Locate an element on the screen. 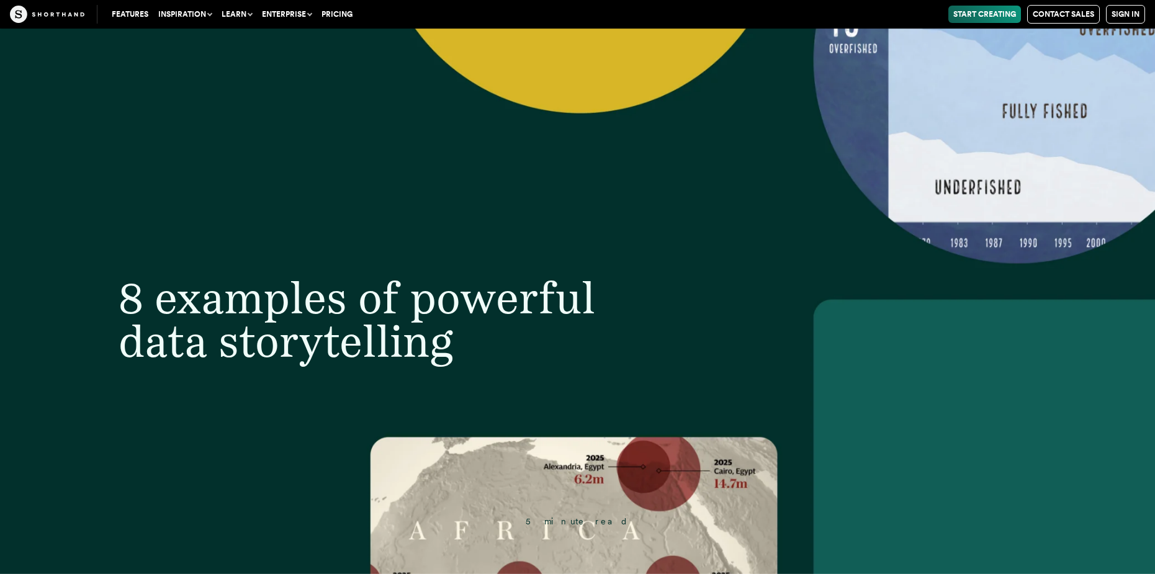  span: 5 minute read is located at coordinates (577, 521).